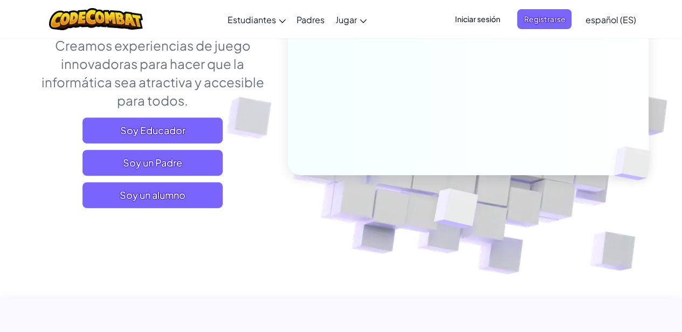 The width and height of the screenshot is (682, 332). Describe the element at coordinates (252, 19) in the screenshot. I see `span: Estudiantes` at that location.